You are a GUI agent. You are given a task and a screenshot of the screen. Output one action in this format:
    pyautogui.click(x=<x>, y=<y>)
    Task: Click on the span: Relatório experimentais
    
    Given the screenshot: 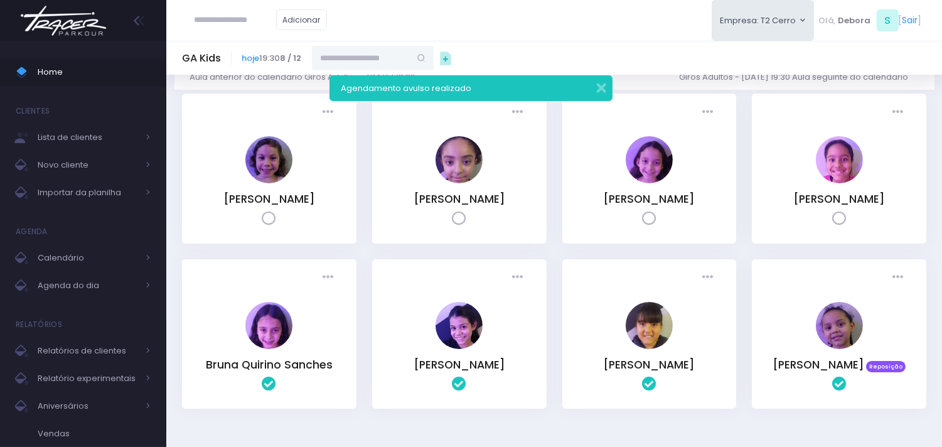 What is the action you would take?
    pyautogui.click(x=88, y=378)
    